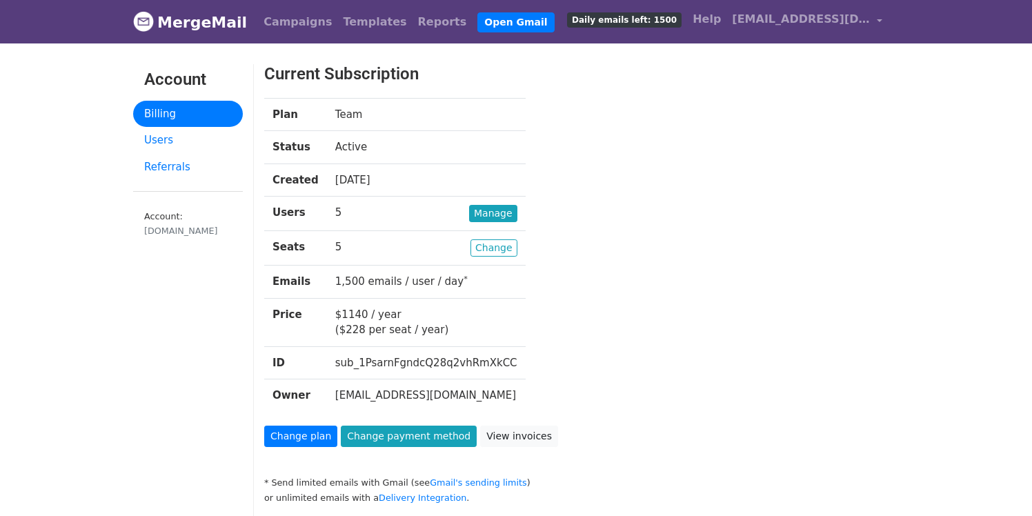 The width and height of the screenshot is (1032, 516). Describe the element at coordinates (624, 19) in the screenshot. I see `a: Daily emails left: 1500` at that location.